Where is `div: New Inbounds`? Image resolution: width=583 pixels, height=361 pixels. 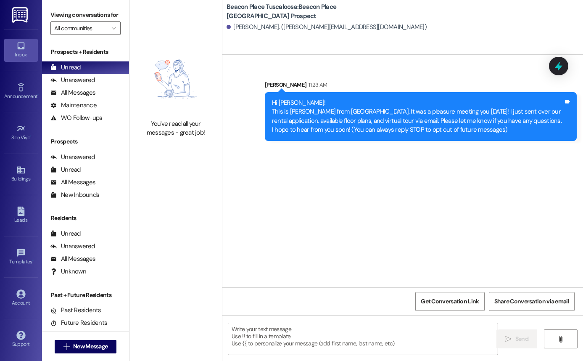 div: New Inbounds is located at coordinates (75, 195).